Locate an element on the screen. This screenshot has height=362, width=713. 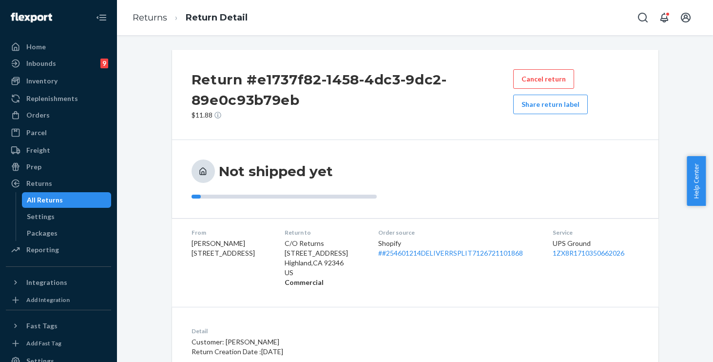
dt: From is located at coordinates (230, 232).